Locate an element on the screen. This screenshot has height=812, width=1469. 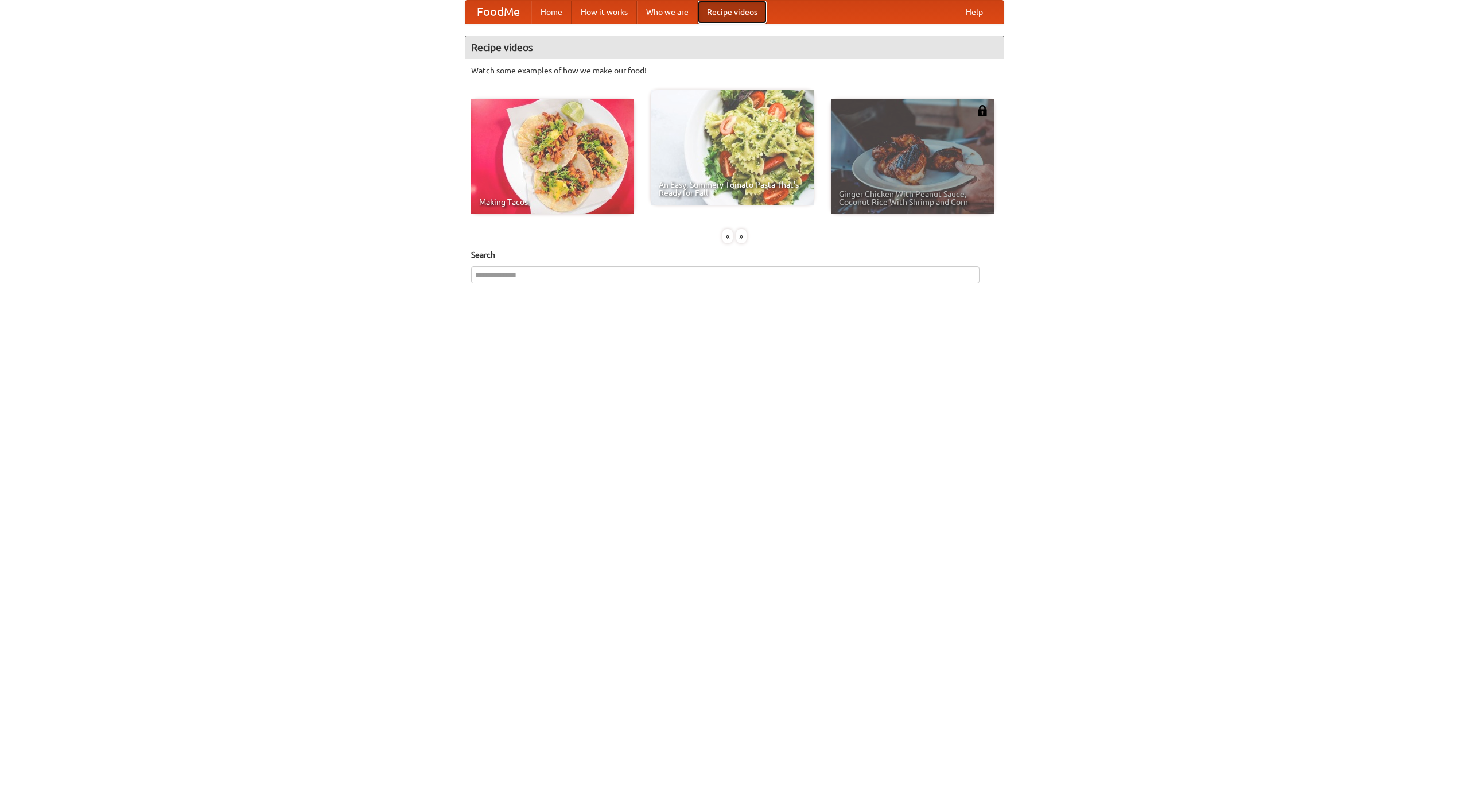
p: Watch some examples of how we make our food! is located at coordinates (734, 71).